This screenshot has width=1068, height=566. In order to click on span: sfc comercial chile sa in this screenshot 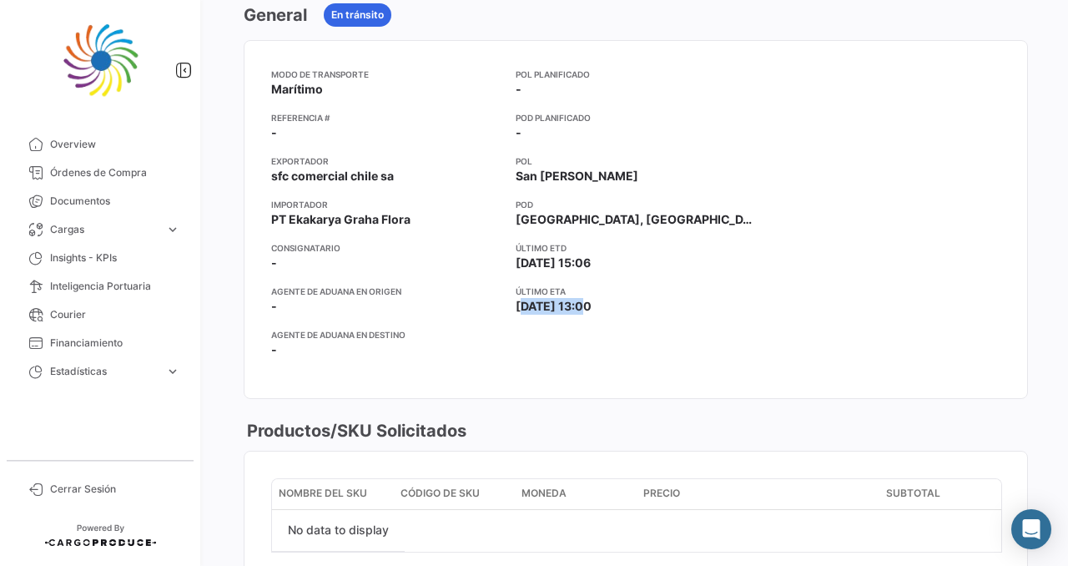, I will do `click(332, 176)`.